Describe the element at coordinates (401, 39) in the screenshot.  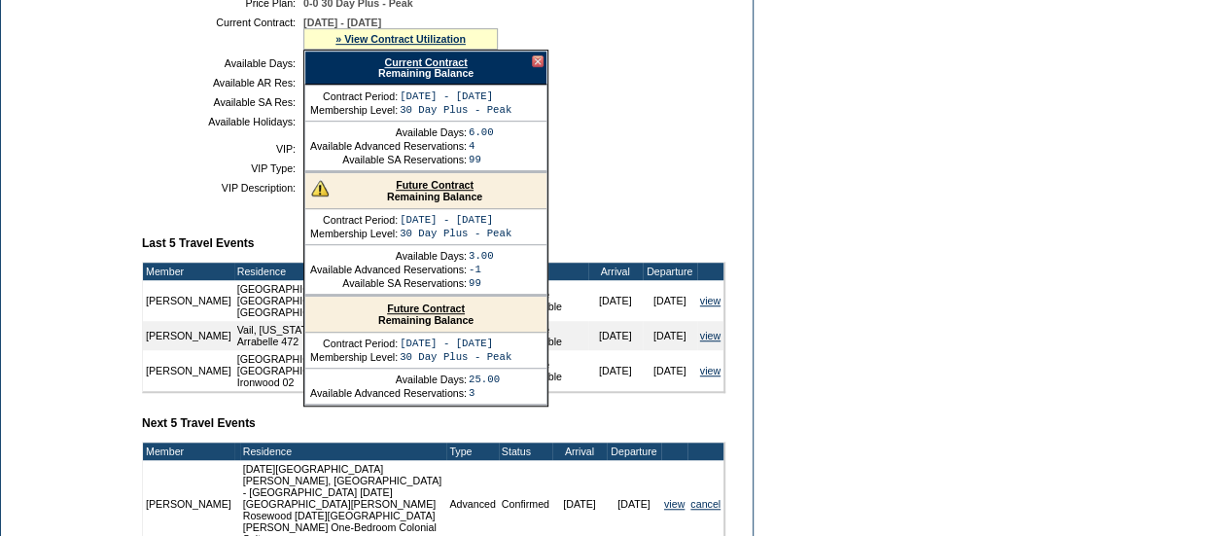
I see `a: » View Contract Utilization` at that location.